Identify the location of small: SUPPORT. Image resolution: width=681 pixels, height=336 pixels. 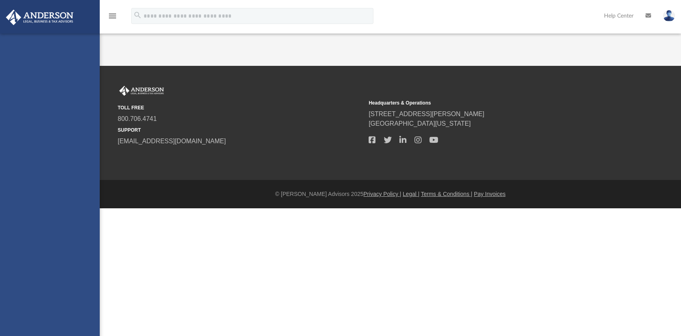
(240, 130).